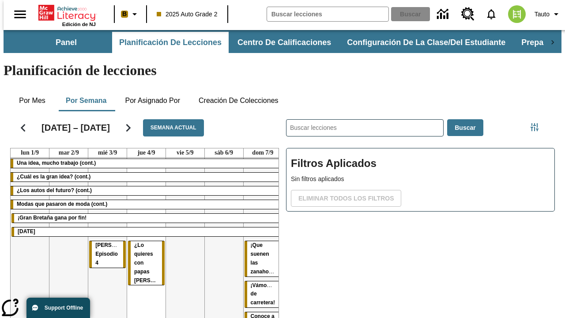 The image size is (565, 318). Describe the element at coordinates (26, 231) in the screenshot. I see `span: Día del Trabajo` at that location.